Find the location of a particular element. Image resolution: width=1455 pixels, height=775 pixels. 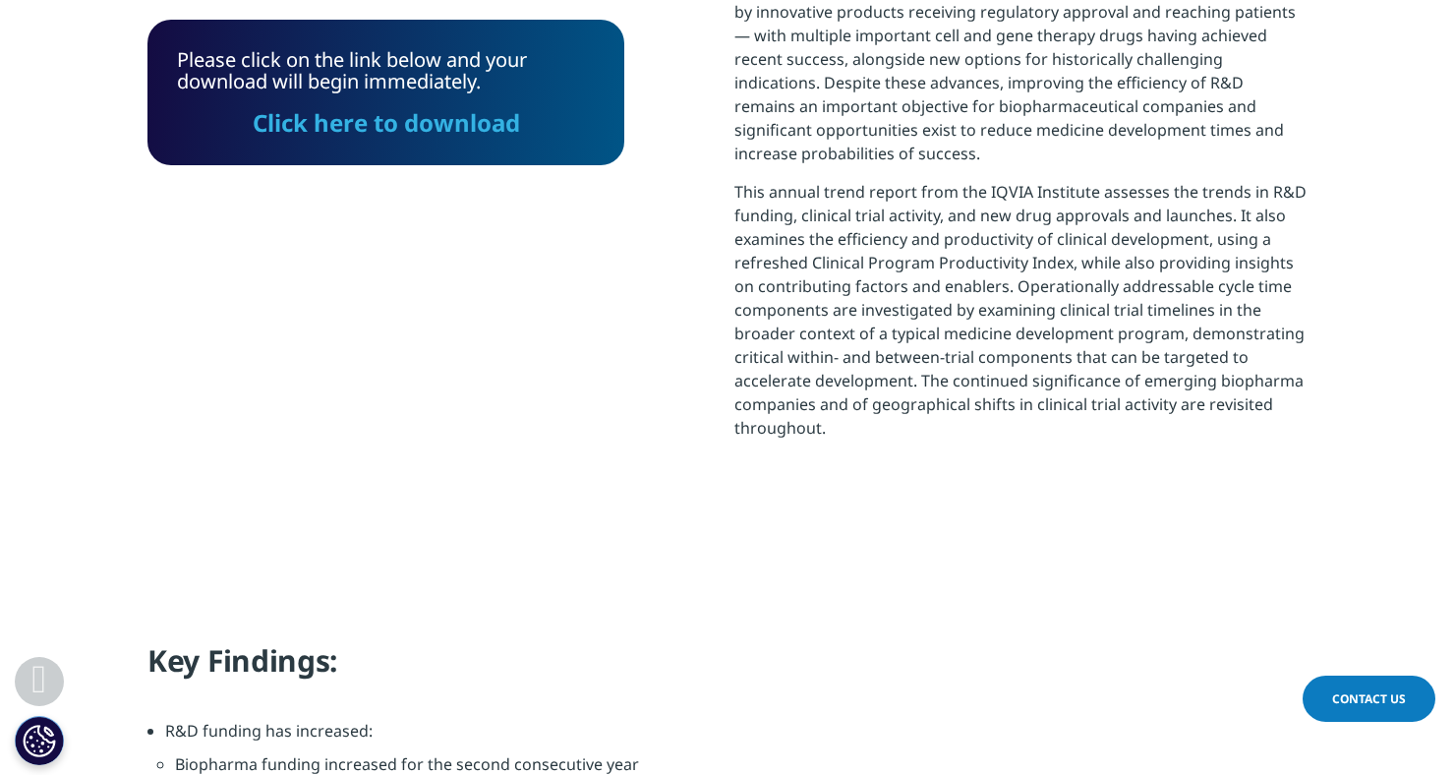

h4: Key Findings: is located at coordinates (728, 668).